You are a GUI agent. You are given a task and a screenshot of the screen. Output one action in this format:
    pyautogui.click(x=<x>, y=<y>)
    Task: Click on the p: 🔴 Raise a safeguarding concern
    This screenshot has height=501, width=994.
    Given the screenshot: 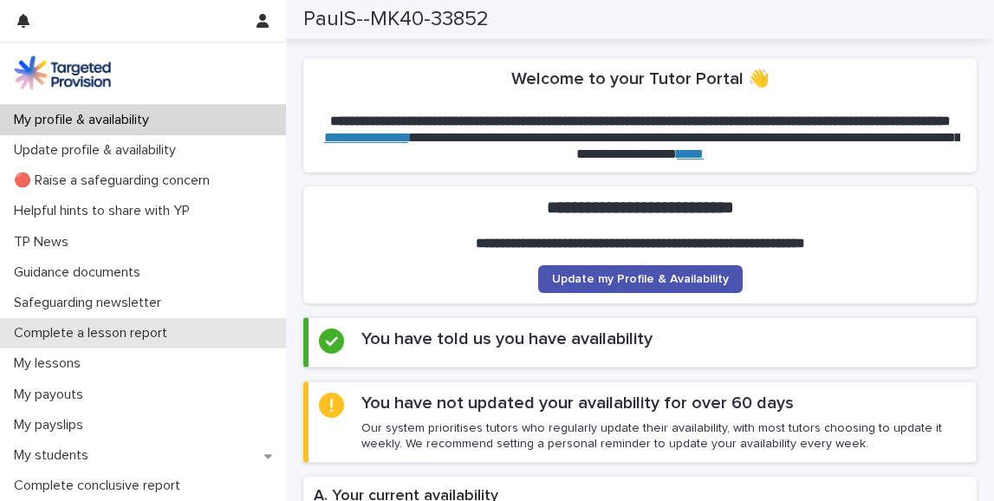 What is the action you would take?
    pyautogui.click(x=115, y=180)
    